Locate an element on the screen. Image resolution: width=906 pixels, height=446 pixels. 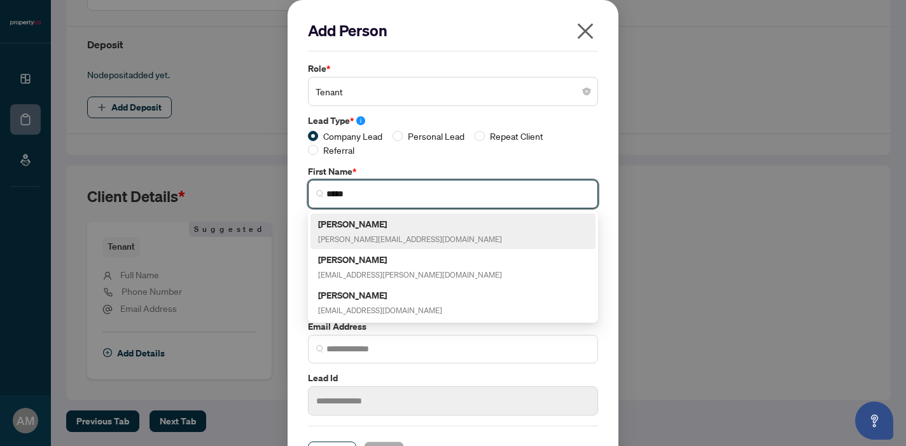
span: close is located at coordinates (585, 31).